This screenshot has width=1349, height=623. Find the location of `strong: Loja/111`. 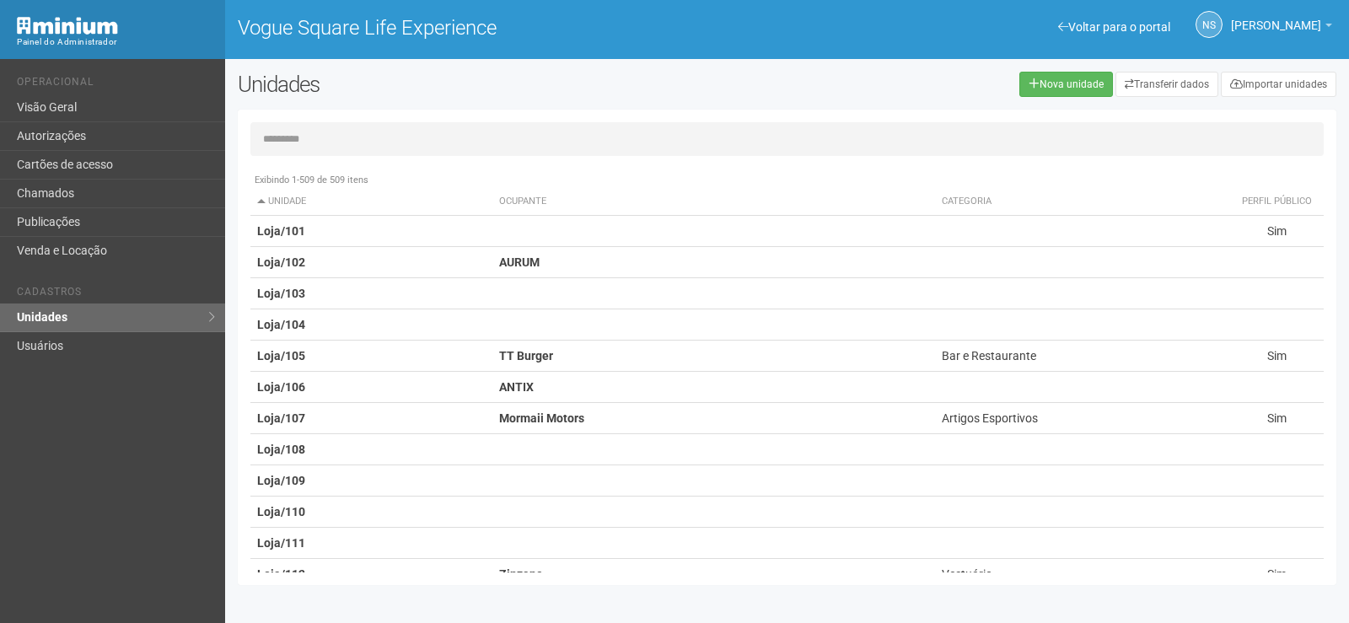

strong: Loja/111 is located at coordinates (281, 543).